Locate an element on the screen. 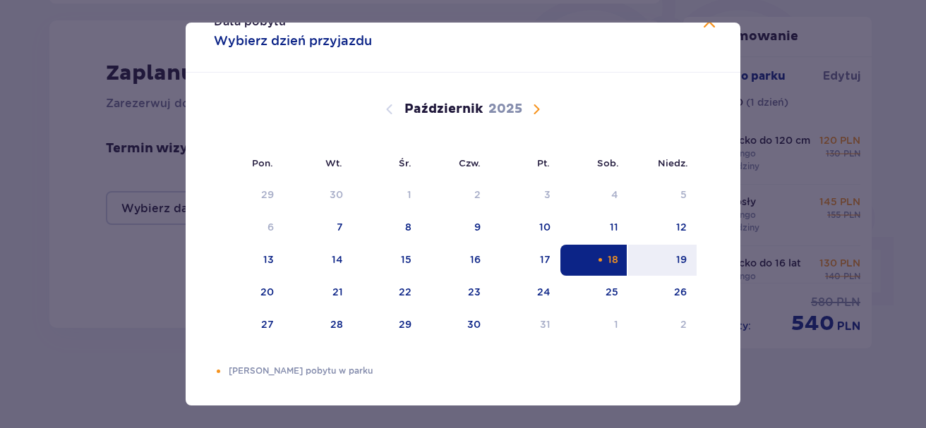 Image resolution: width=926 pixels, height=428 pixels. td: Data niedostępna. sobota, 1 listopada 2025 is located at coordinates (594, 325).